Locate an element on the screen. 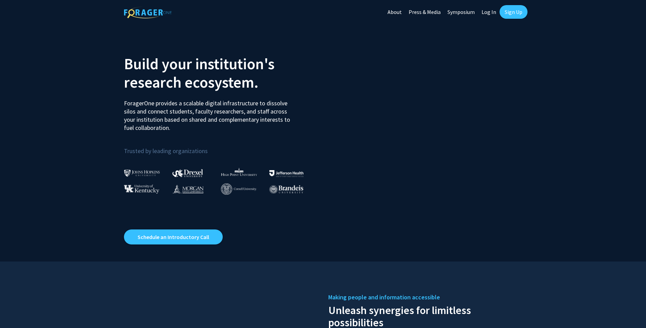  p: ForagerOne provides a scalable digital infrastructure to dissolve silos and connect students, fac... is located at coordinates (209, 113).